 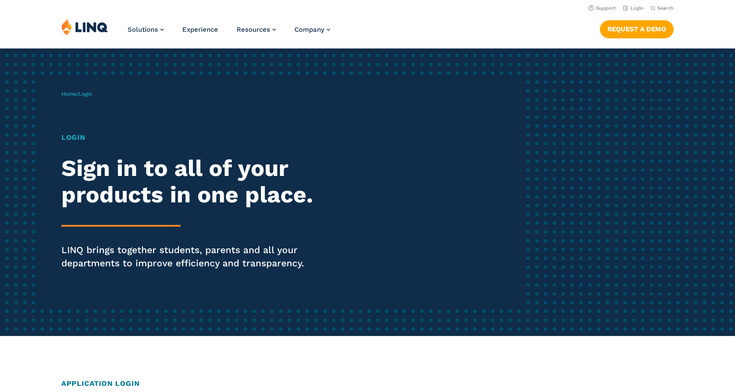 What do you see at coordinates (253, 30) in the screenshot?
I see `span: Resources` at bounding box center [253, 30].